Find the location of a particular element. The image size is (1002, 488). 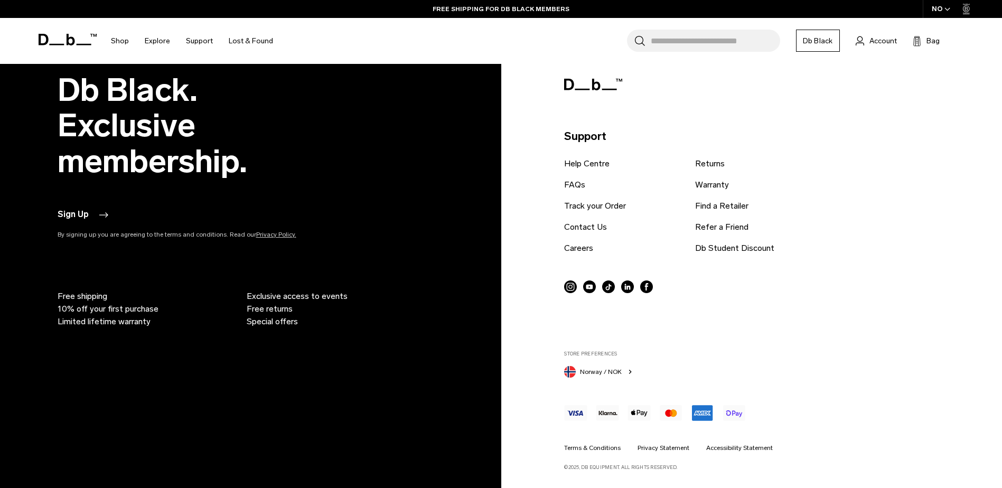

a: Refer a Friend is located at coordinates (722, 227).